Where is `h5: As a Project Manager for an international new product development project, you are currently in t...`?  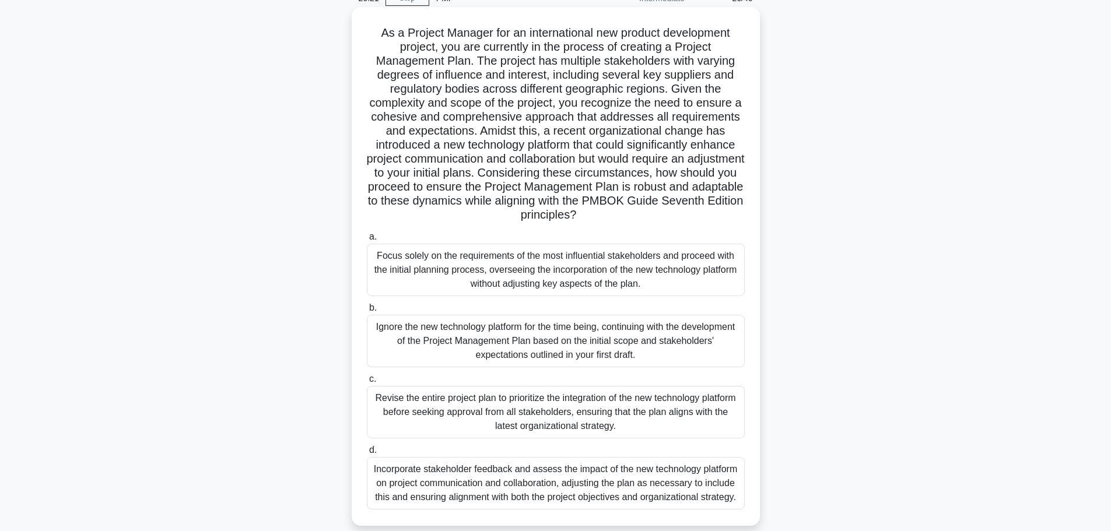
h5: As a Project Manager for an international new product development project, you are currently in t... is located at coordinates (556, 124).